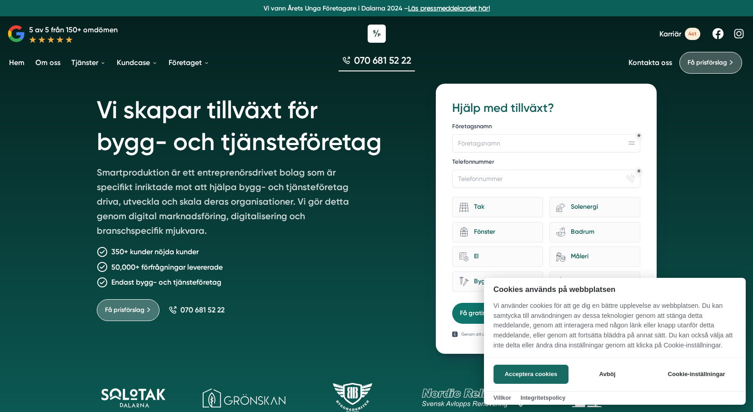 This screenshot has height=412, width=753. What do you see at coordinates (531, 374) in the screenshot?
I see `button: Acceptera cookies` at bounding box center [531, 374].